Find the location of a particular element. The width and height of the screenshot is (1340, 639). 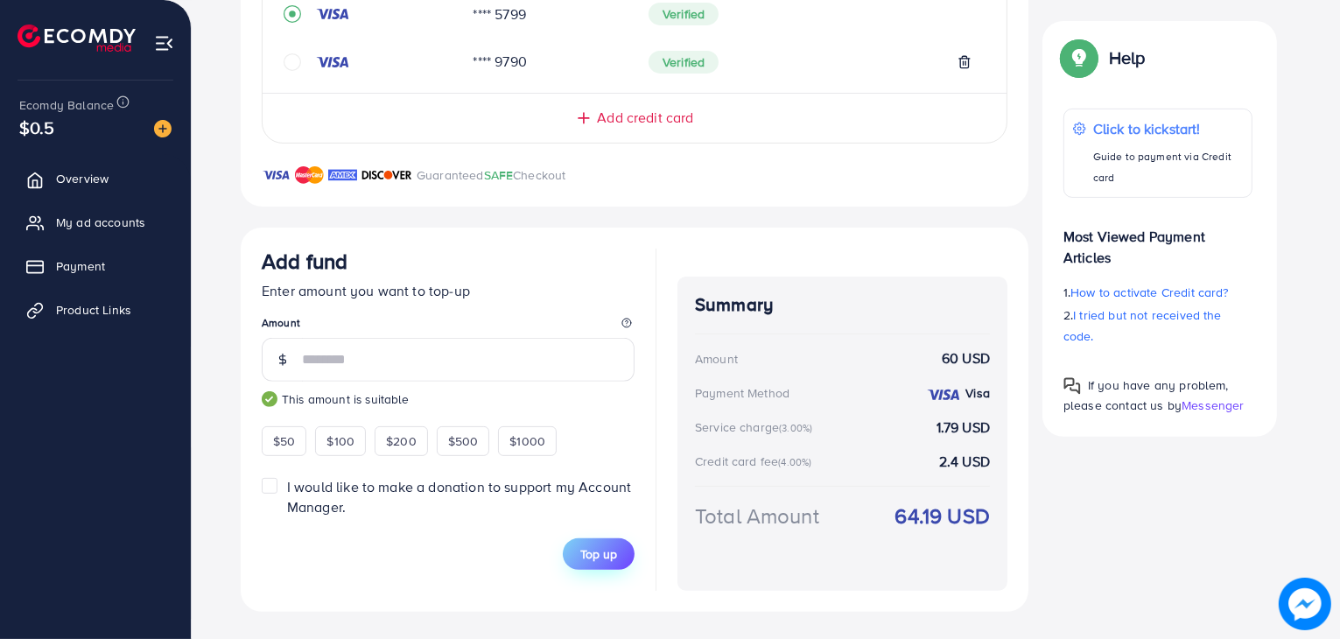

span: I would like to make a donation to support my Account Manager. is located at coordinates (459, 496).